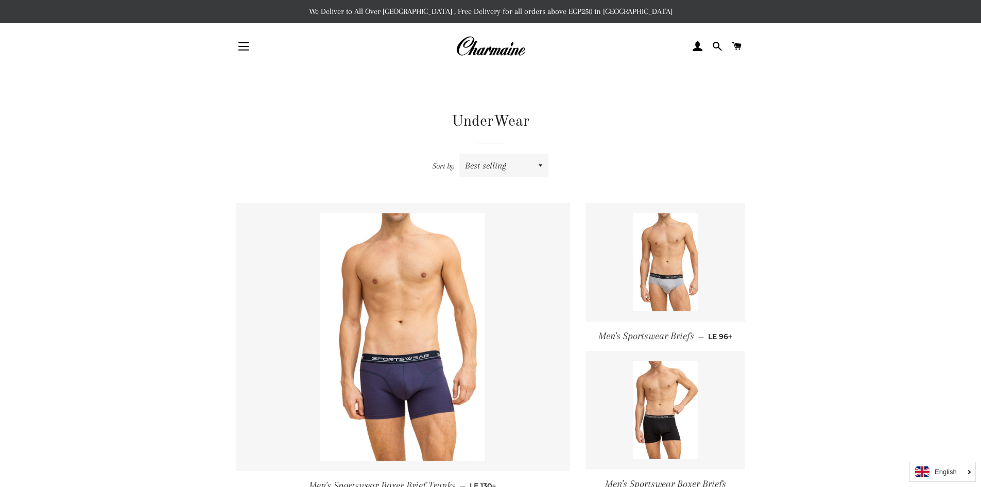 This screenshot has height=487, width=981. I want to click on img: Charmaine Egypt, so click(490, 46).